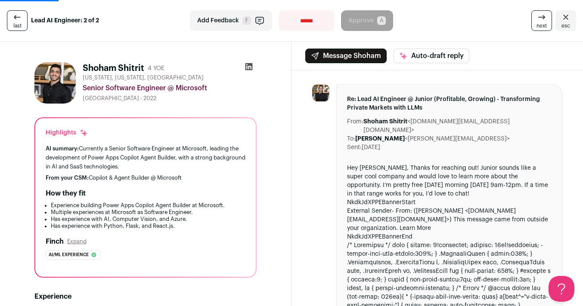  Describe the element at coordinates (449, 203) in the screenshot. I see `div: NkdkJdXPPEBannerStart` at that location.